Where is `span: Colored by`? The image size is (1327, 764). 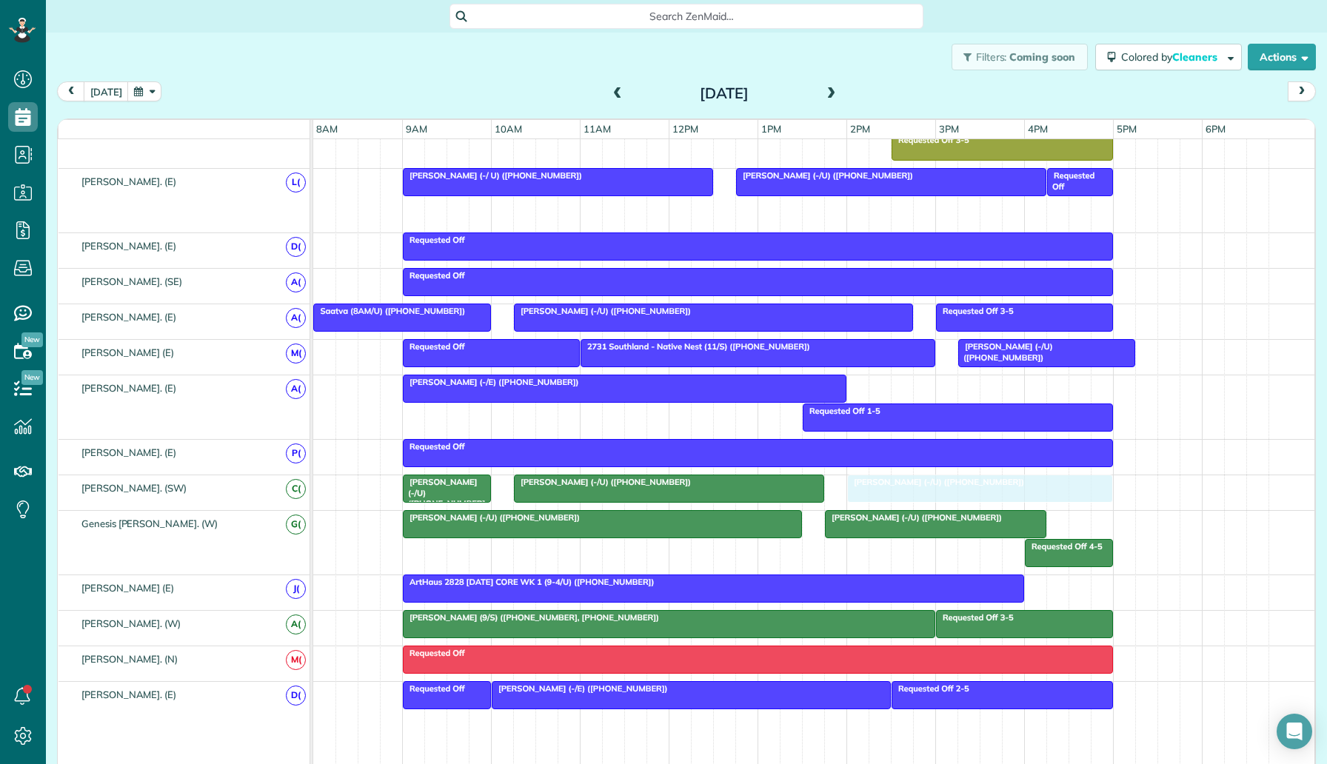
span: Colored by is located at coordinates (1172, 57).